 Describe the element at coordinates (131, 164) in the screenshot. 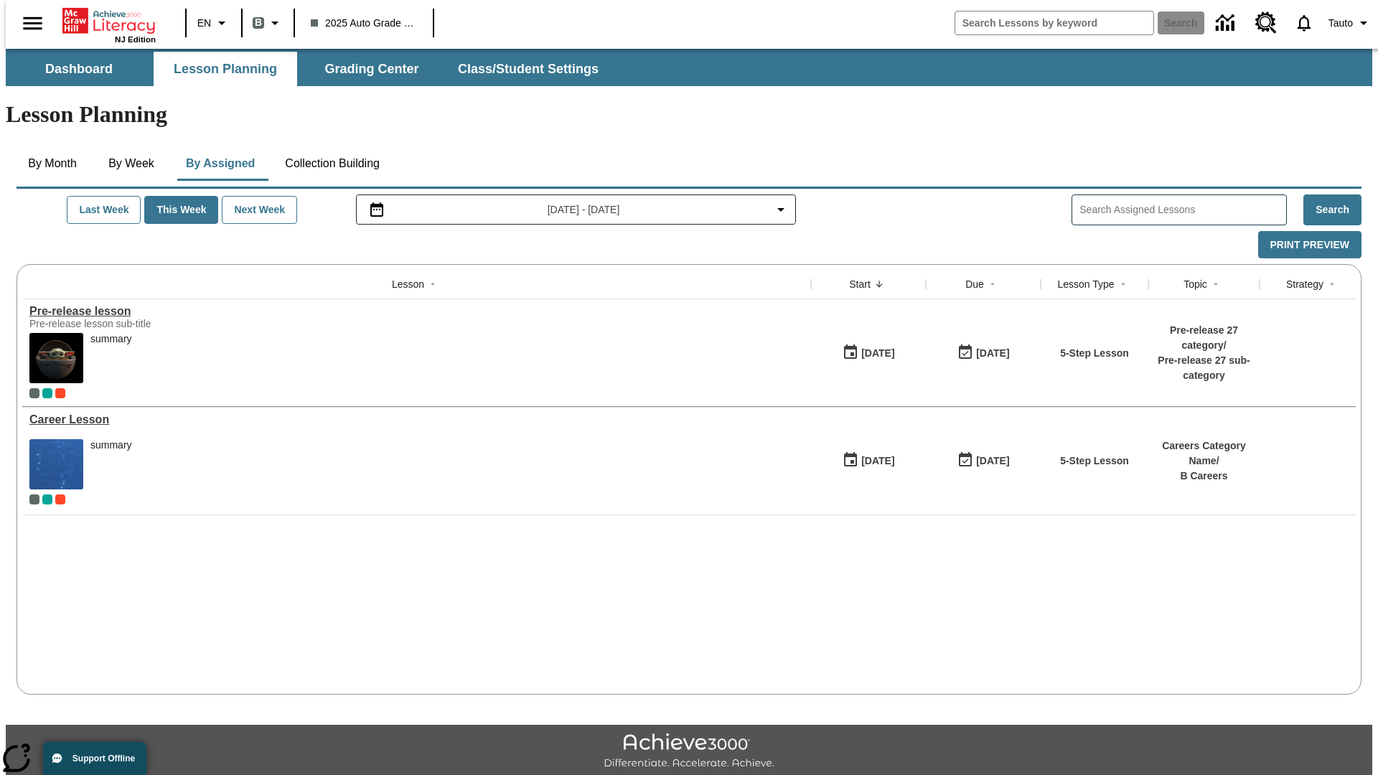

I see `button: By Week` at that location.